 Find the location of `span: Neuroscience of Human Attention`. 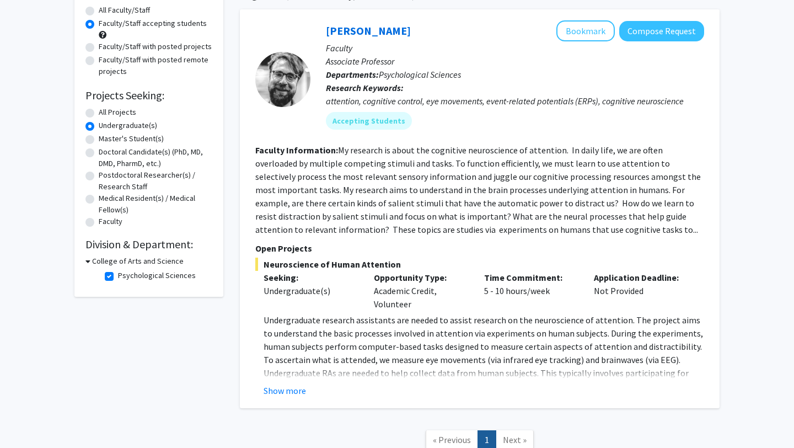

span: Neuroscience of Human Attention is located at coordinates (480, 264).